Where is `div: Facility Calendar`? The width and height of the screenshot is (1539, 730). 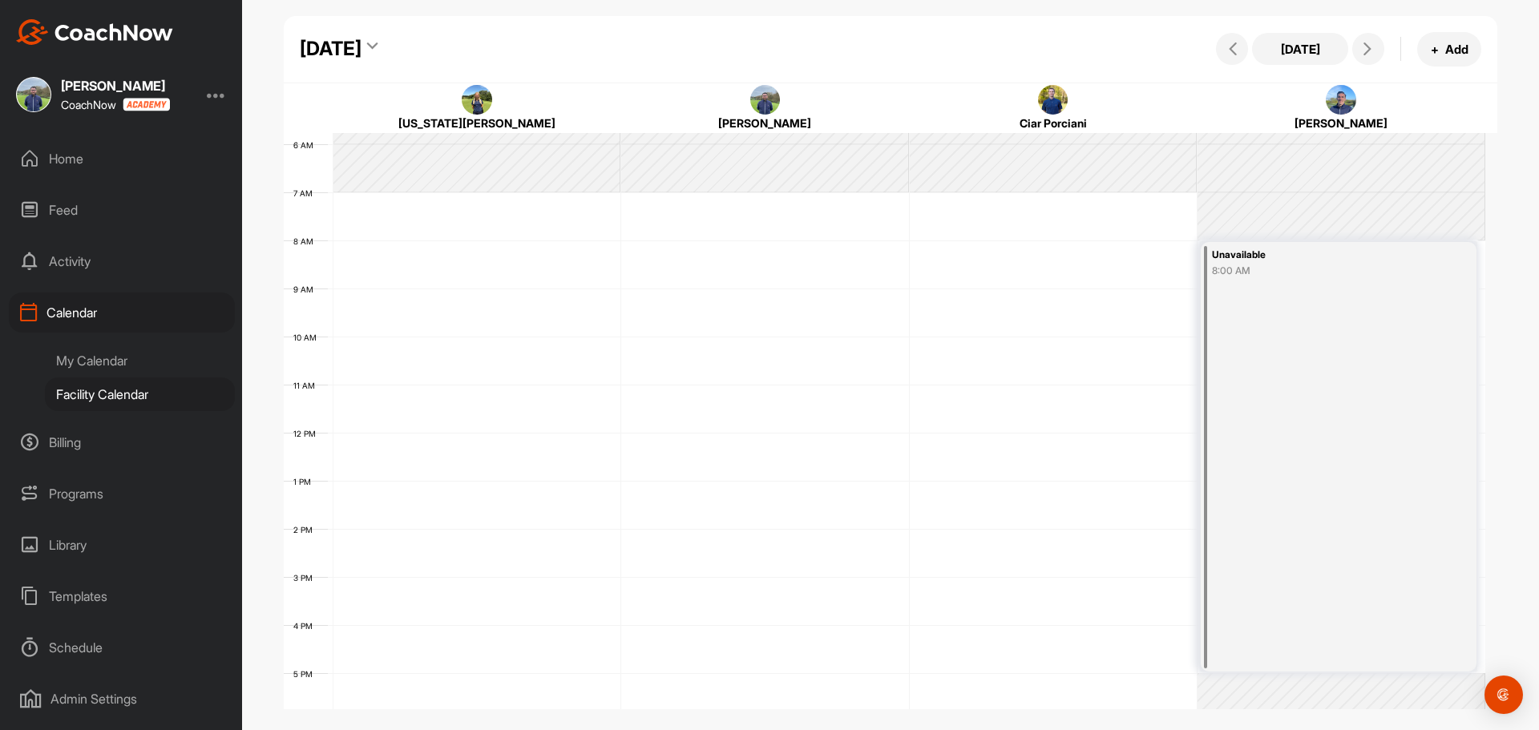 div: Facility Calendar is located at coordinates (139, 394).